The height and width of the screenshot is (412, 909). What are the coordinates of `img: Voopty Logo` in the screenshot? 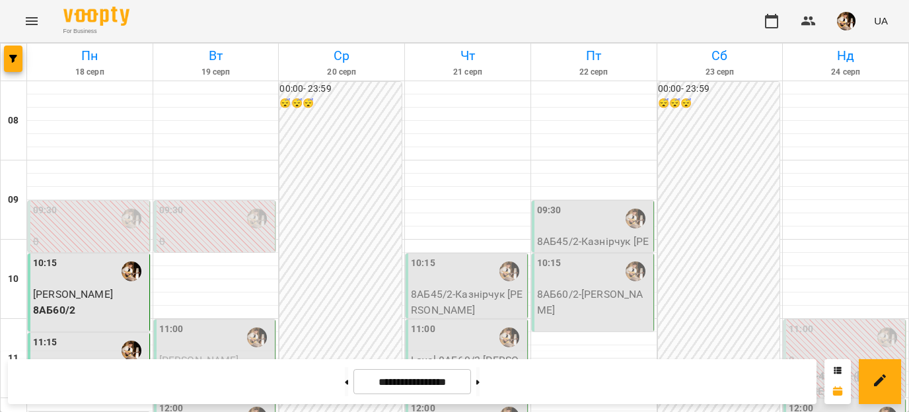 It's located at (96, 16).